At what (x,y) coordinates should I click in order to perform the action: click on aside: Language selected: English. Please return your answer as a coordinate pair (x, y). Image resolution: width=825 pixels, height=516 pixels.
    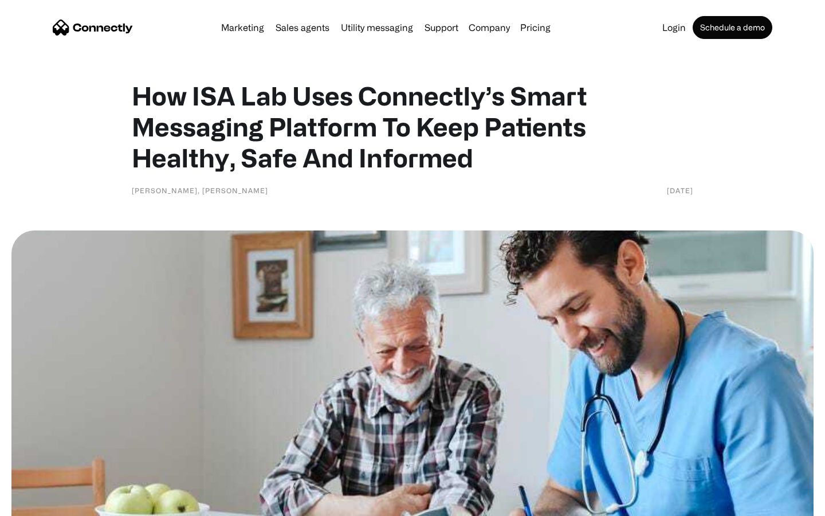
    Looking at the image, I should click on (40, 504).